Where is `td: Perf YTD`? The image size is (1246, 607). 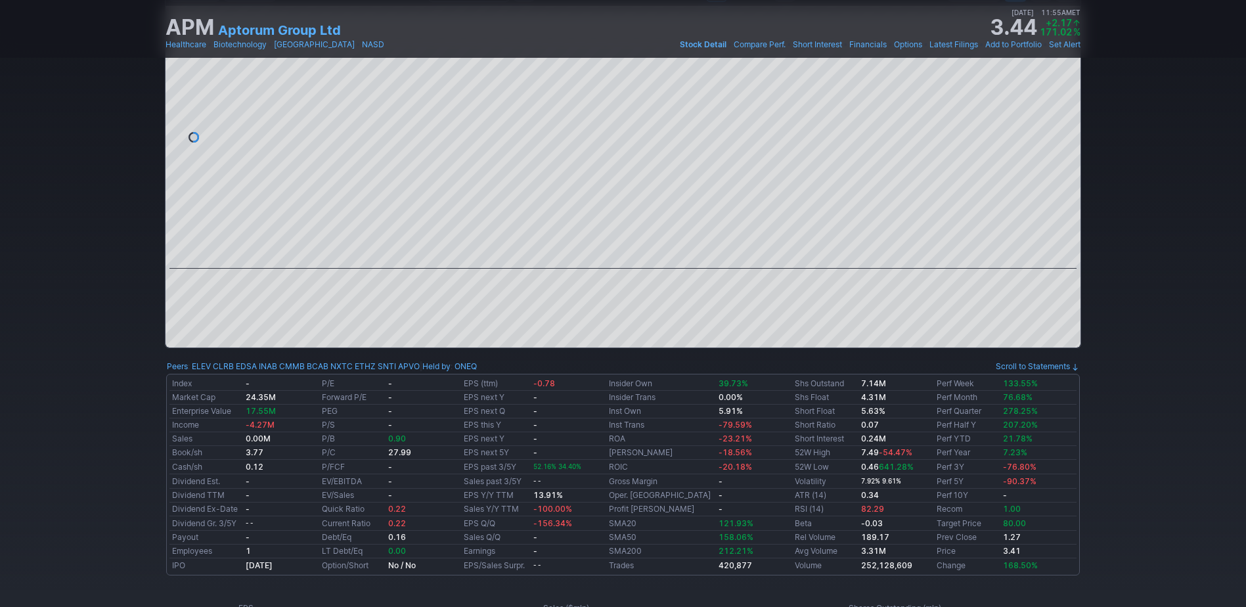
td: Perf YTD is located at coordinates (967, 439).